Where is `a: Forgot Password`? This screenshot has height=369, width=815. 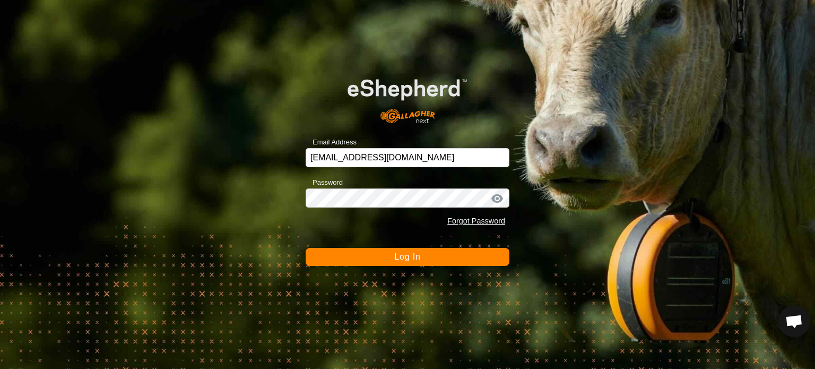
a: Forgot Password is located at coordinates (476, 221).